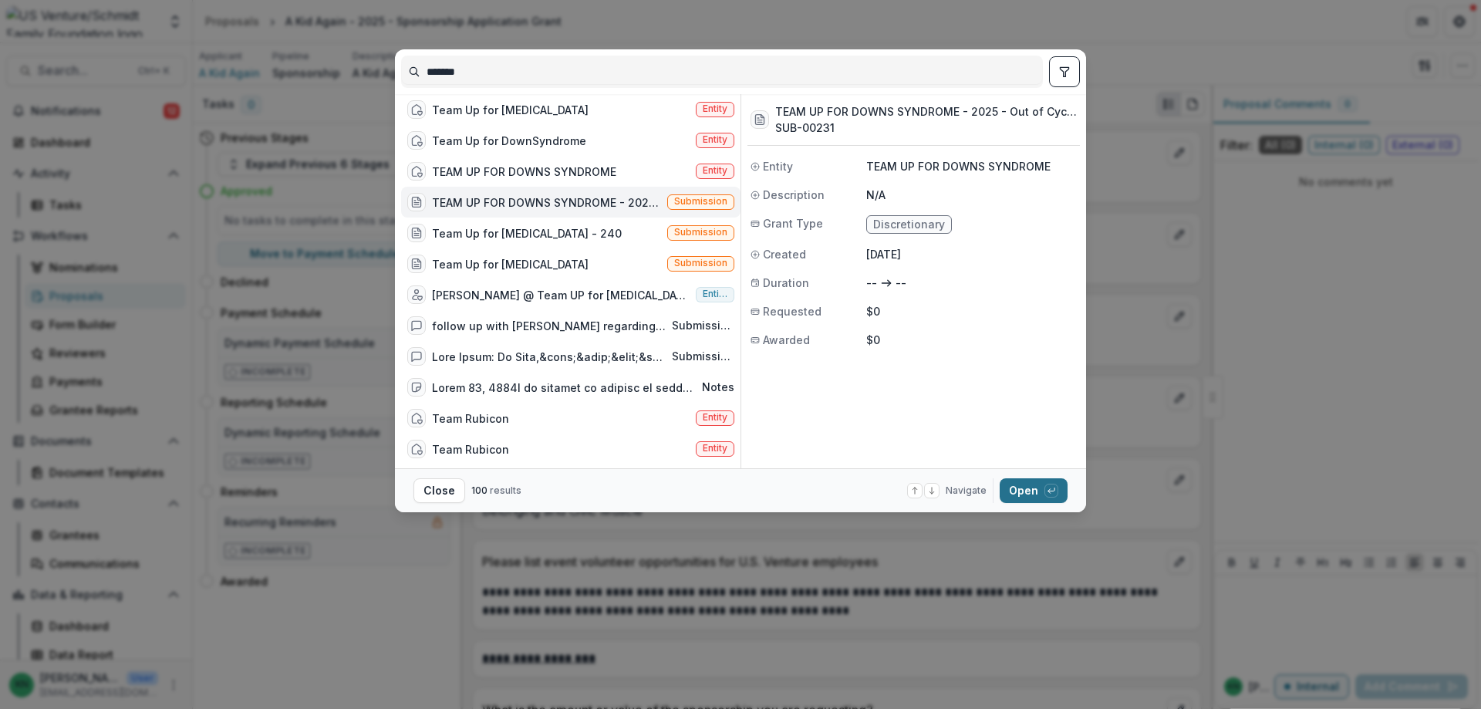 The image size is (1481, 709). Describe the element at coordinates (564, 387) in the screenshot. I see `div: Lorem 83, 4884I do sitamet co adipisc el seddoeiu tempori utl Etdolore’m Aliquae ad mini venia qu...` at that location.